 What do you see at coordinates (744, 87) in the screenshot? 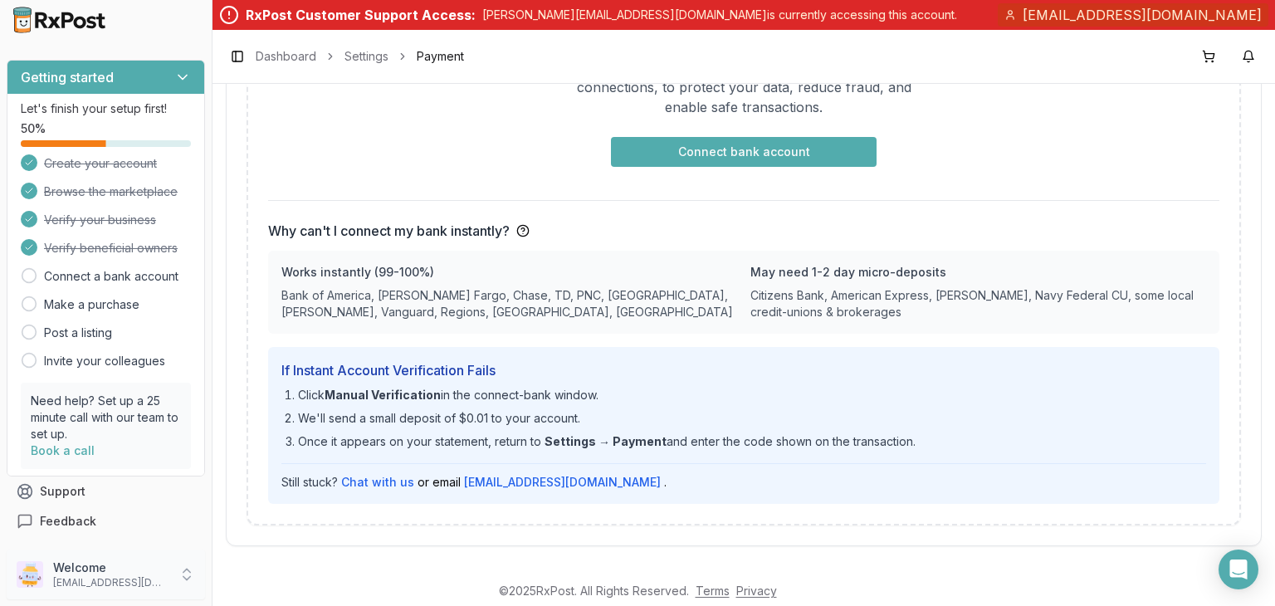
I see `p: We use , the trusted leader in encrypted financial connections, to protect your data, reduce frau...` at bounding box center [744, 87].